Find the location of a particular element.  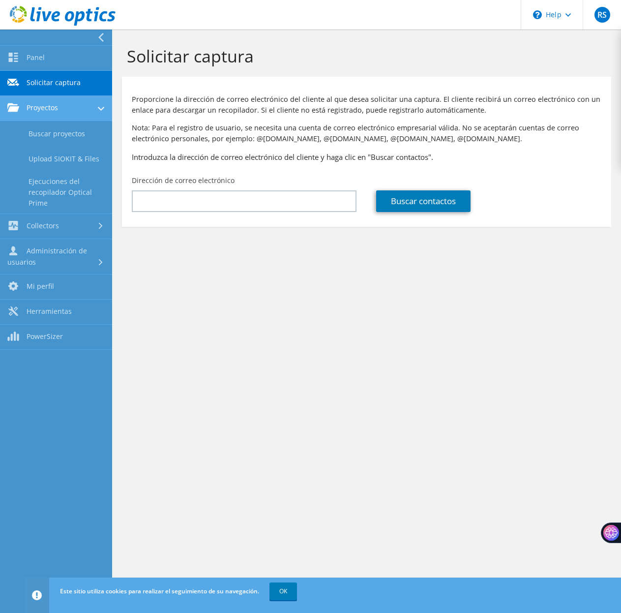

label: Dirección de correo electrónico is located at coordinates (183, 180).